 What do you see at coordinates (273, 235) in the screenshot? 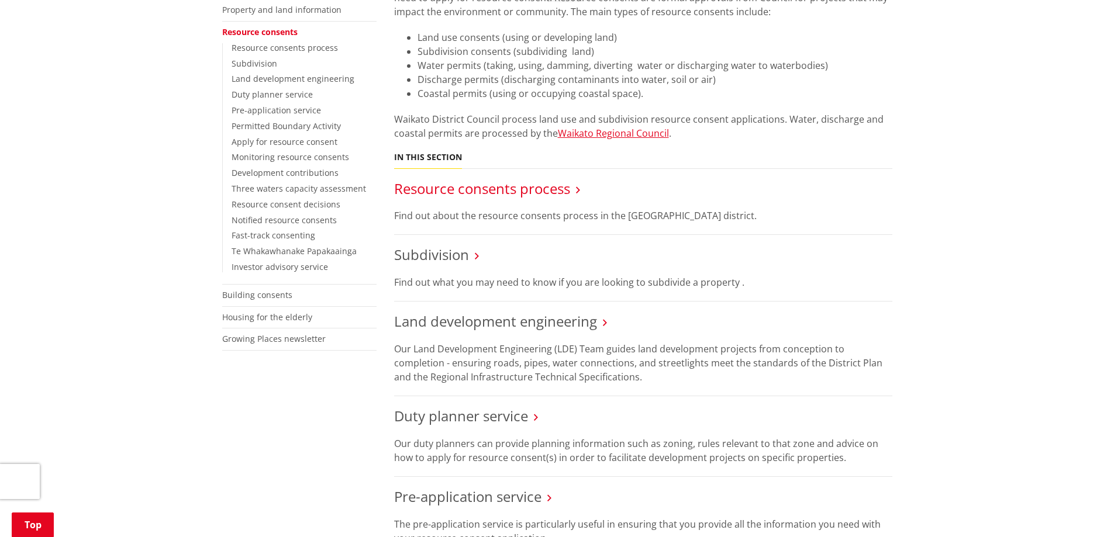
I see `a: Fast-track consenting` at bounding box center [273, 235].